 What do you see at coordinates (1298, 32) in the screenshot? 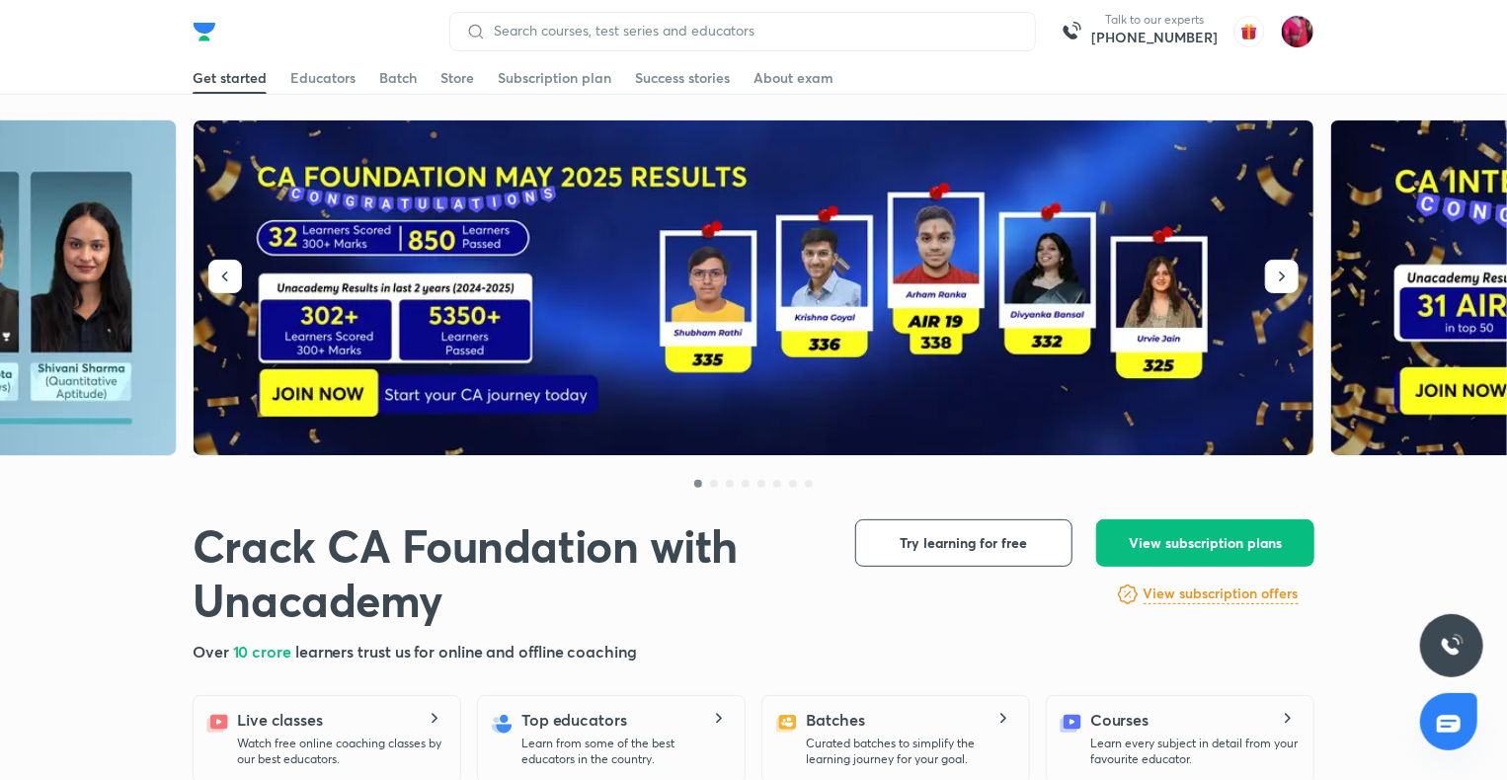
I see `img: Anushka Gupta` at bounding box center [1298, 32].